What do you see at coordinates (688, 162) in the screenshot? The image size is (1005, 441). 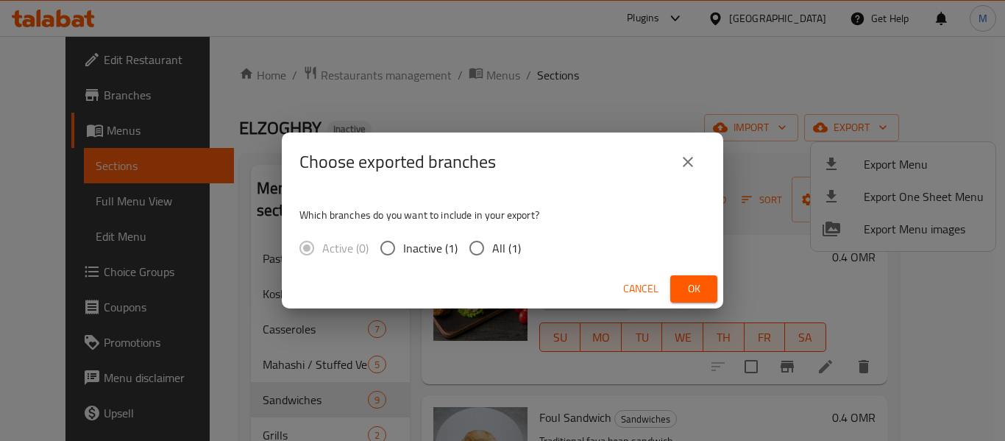 I see `button: close` at bounding box center [688, 162].